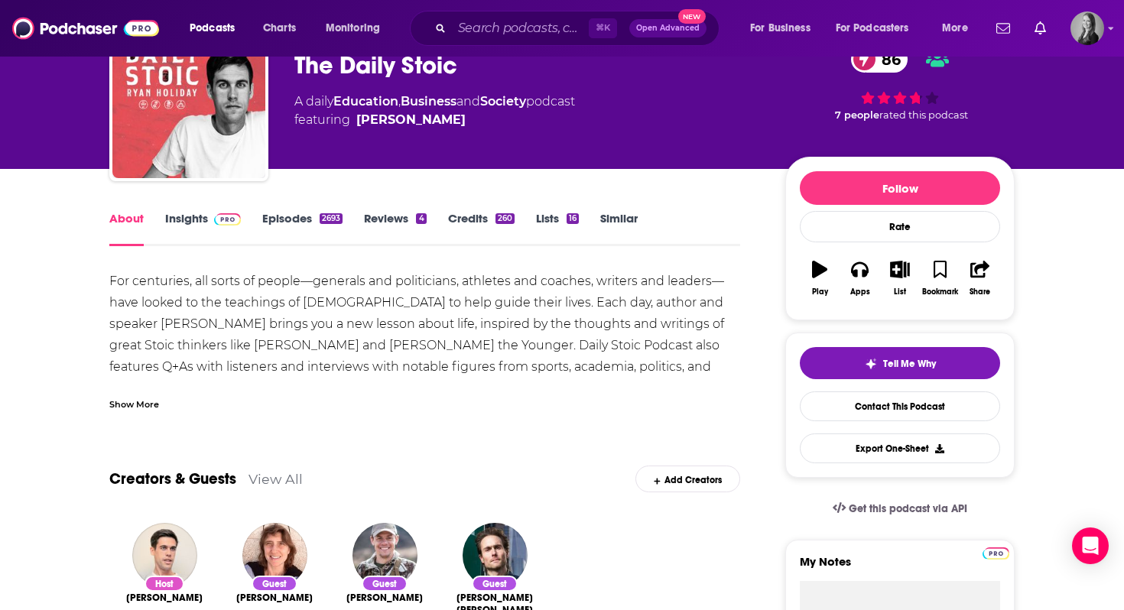 Image resolution: width=1124 pixels, height=610 pixels. What do you see at coordinates (164, 584) in the screenshot?
I see `div: Host` at bounding box center [164, 584].